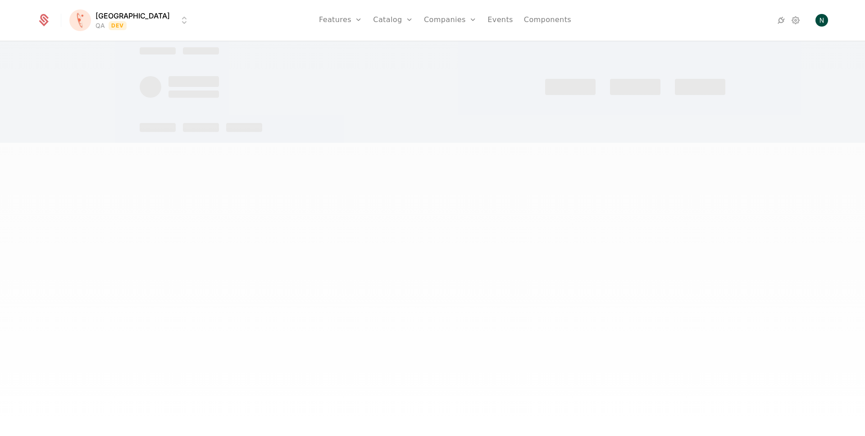 The width and height of the screenshot is (865, 436). What do you see at coordinates (796, 20) in the screenshot?
I see `a: Settings` at bounding box center [796, 20].